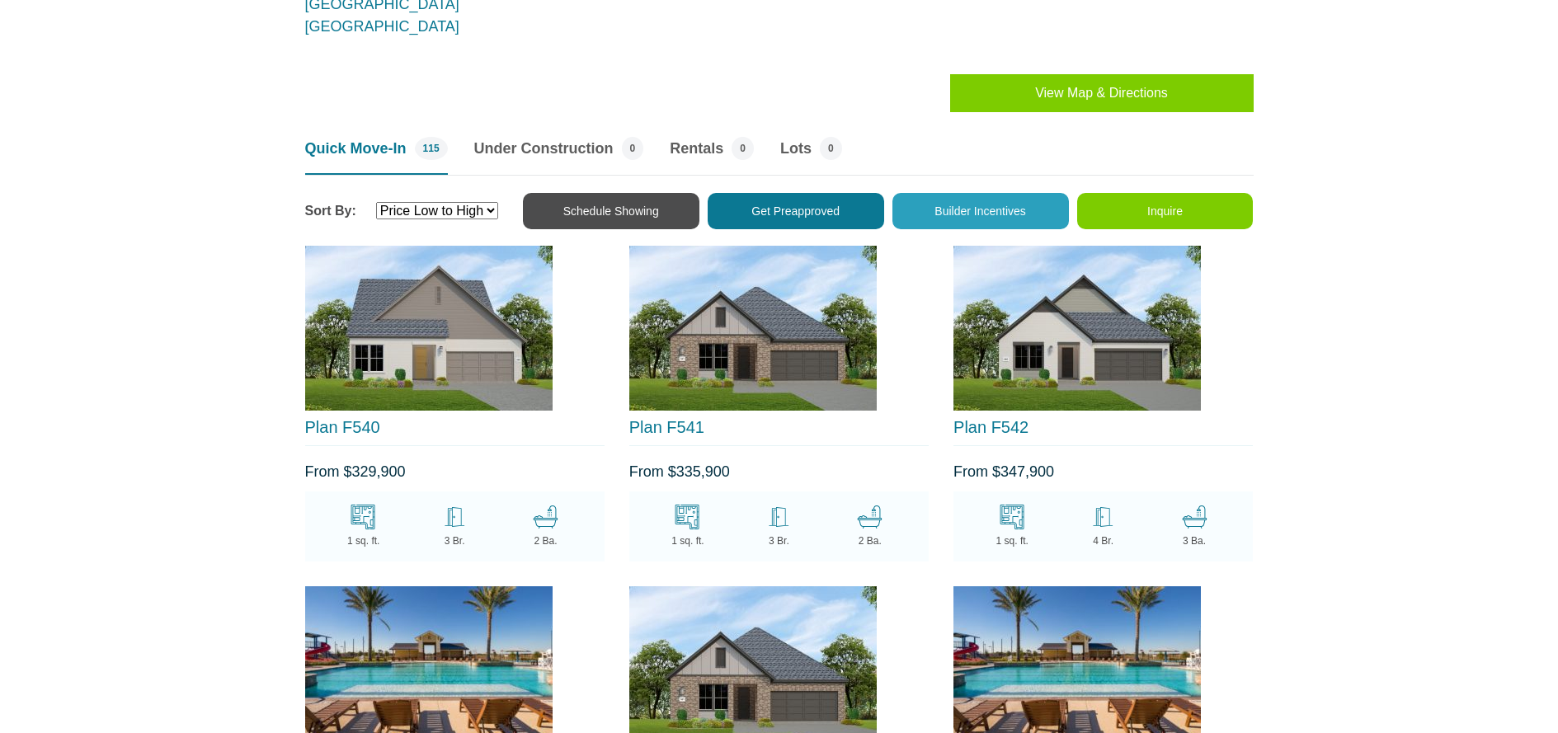  I want to click on div: From $329,900, so click(455, 472).